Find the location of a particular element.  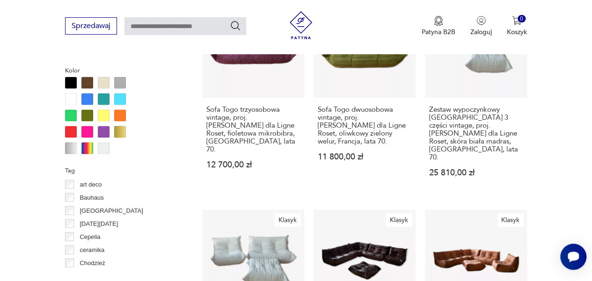

p: 12 700,00 zł is located at coordinates (253, 164).